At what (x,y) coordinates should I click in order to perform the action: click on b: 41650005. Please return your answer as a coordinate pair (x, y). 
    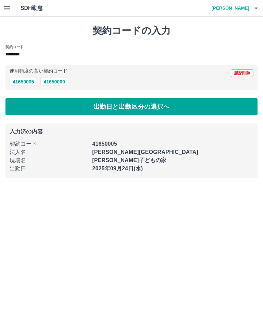
    Looking at the image, I should click on (104, 144).